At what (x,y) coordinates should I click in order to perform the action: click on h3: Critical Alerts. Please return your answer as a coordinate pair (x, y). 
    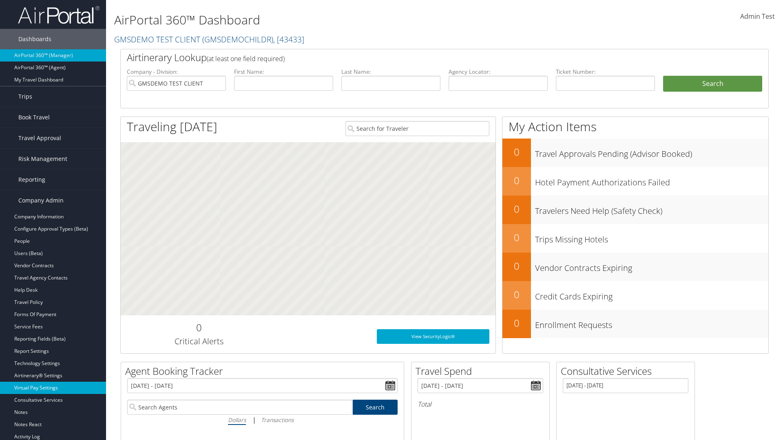
    Looking at the image, I should click on (199, 342).